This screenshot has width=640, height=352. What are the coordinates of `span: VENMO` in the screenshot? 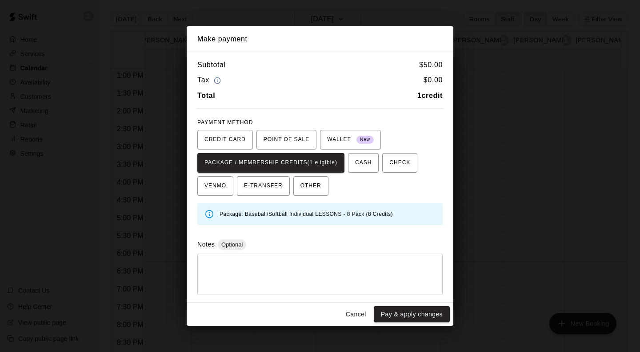 It's located at (215, 186).